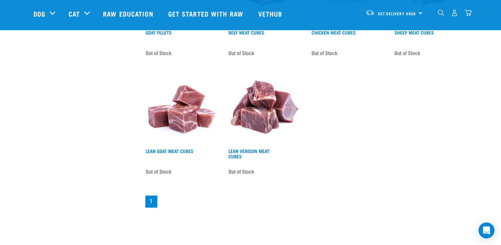 This screenshot has width=501, height=245. Describe the element at coordinates (207, 14) in the screenshot. I see `a: Get started with Raw` at that location.